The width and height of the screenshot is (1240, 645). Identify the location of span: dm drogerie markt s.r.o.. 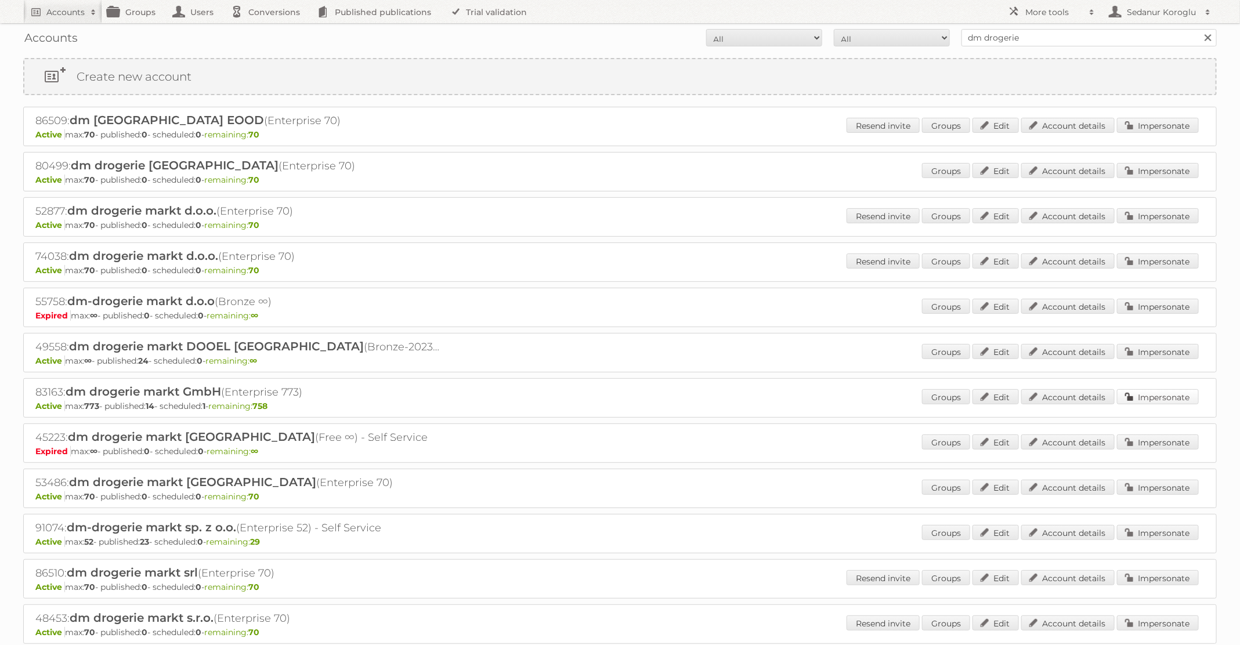
(142, 618).